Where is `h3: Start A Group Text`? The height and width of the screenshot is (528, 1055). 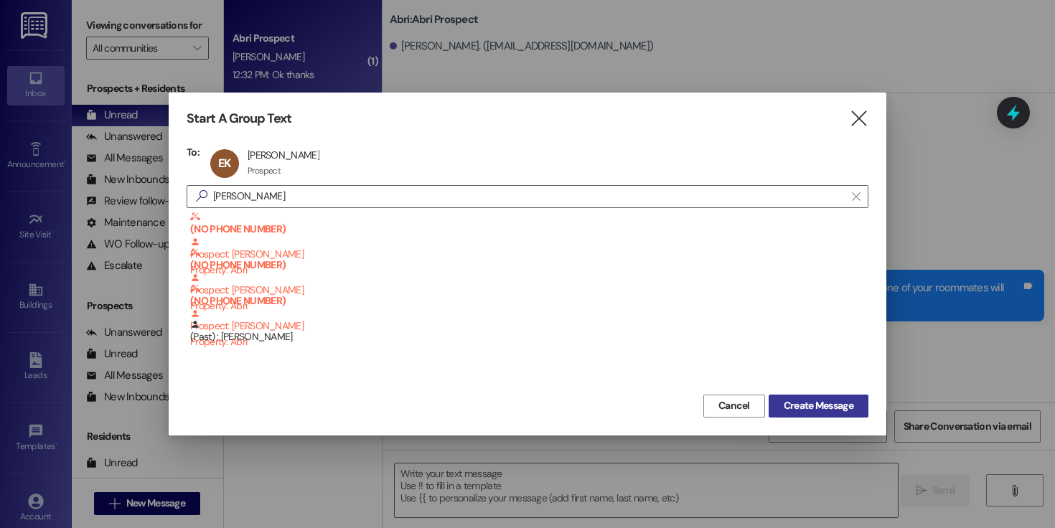 h3: Start A Group Text is located at coordinates (239, 118).